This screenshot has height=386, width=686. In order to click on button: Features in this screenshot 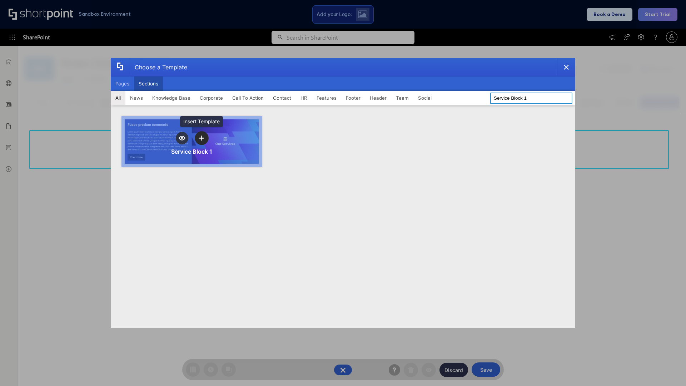, I will do `click(327, 98)`.